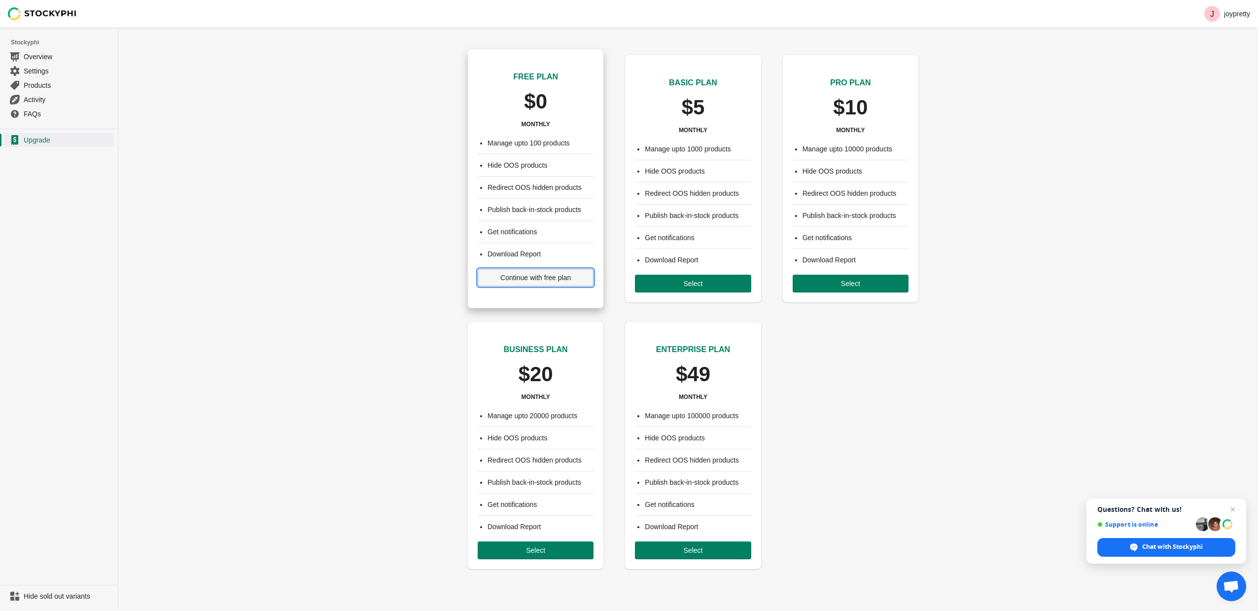 The image size is (1258, 611). Describe the element at coordinates (68, 71) in the screenshot. I see `span: Settings` at that location.